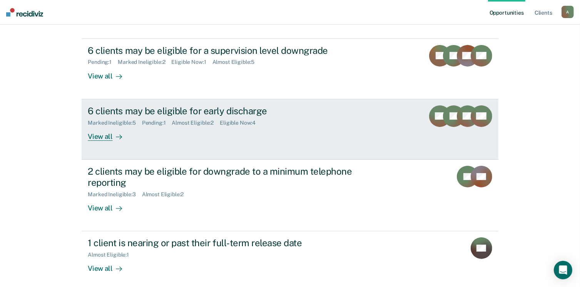 The image size is (580, 287). What do you see at coordinates (290, 195) in the screenshot?
I see `a: 2 clients may be eligible for downgrade to a minimum telephone reportingMarked Ineligible:3Almost...` at bounding box center [290, 195].